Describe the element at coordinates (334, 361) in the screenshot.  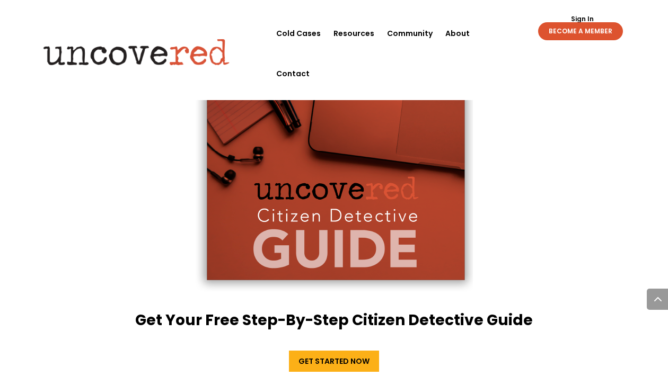
I see `a: Get Started Now` at that location.